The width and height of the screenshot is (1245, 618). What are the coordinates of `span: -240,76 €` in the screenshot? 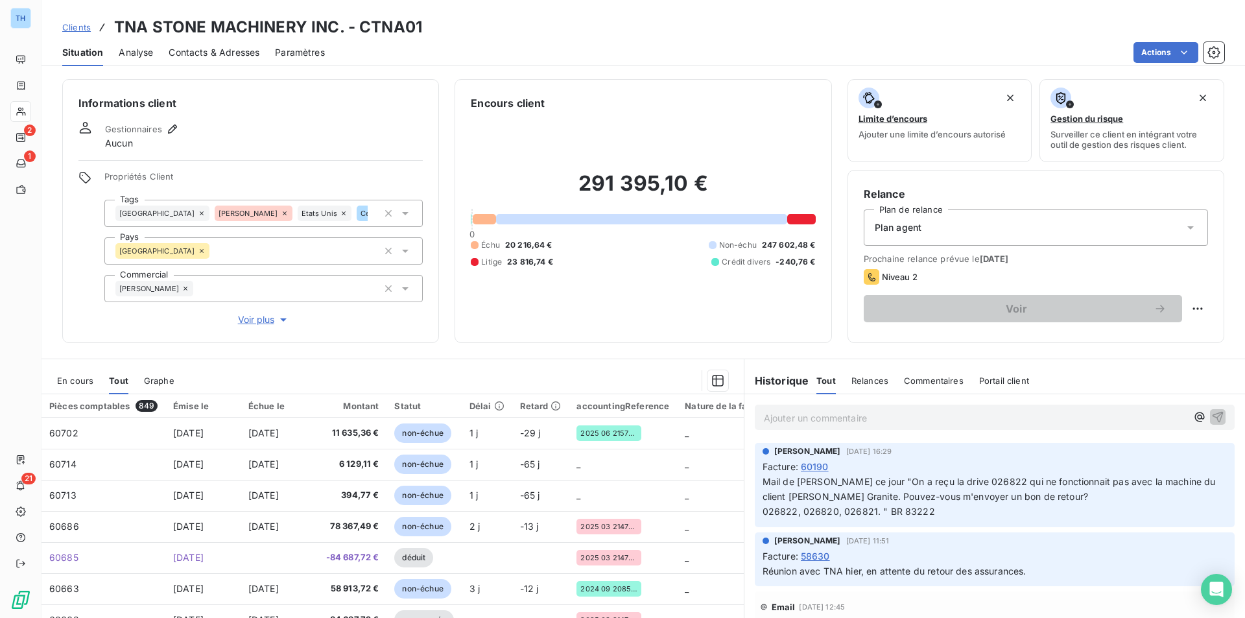 It's located at (795, 262).